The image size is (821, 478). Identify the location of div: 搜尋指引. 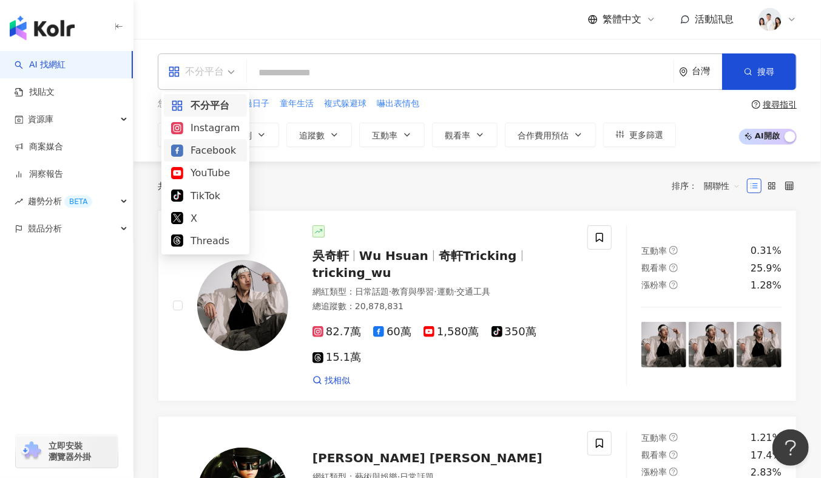
(780, 104).